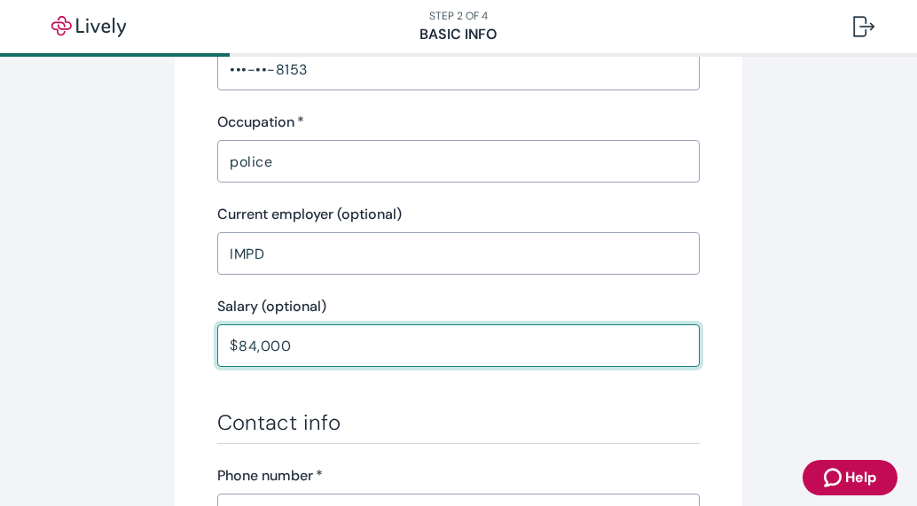 Image resolution: width=917 pixels, height=506 pixels. What do you see at coordinates (850, 478) in the screenshot?
I see `button: Zendesk support iconHelp` at bounding box center [850, 478].